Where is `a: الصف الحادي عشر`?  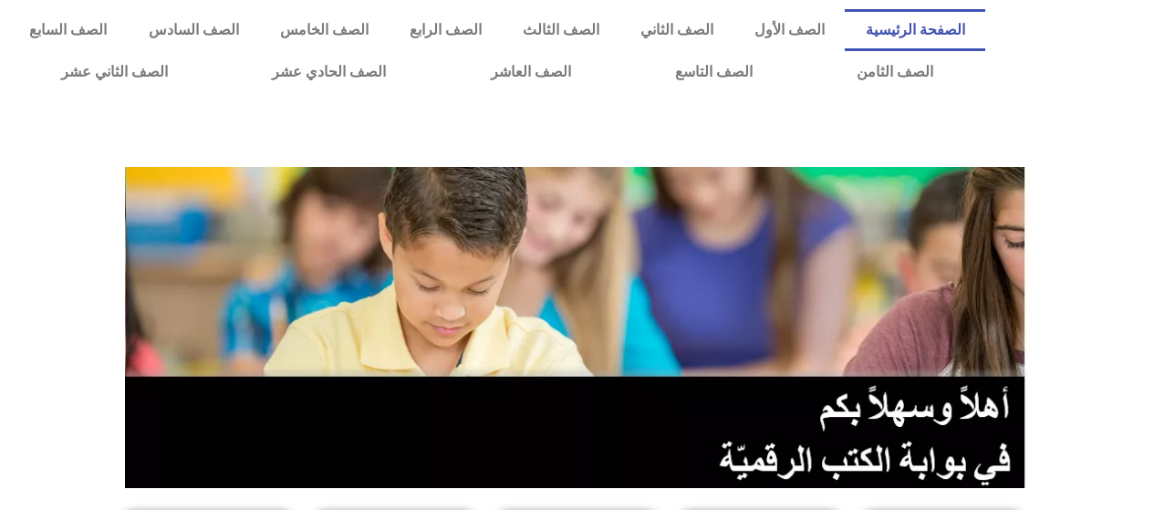 a: الصف الحادي عشر is located at coordinates (328, 72).